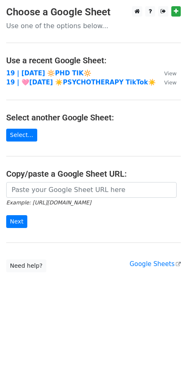  What do you see at coordinates (21, 135) in the screenshot?
I see `a: Select...` at bounding box center [21, 135].